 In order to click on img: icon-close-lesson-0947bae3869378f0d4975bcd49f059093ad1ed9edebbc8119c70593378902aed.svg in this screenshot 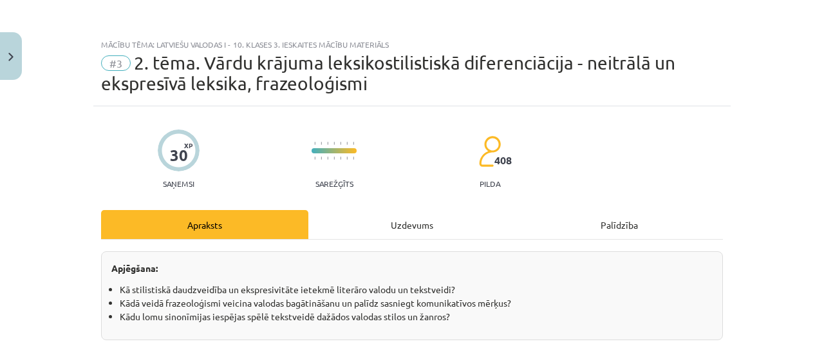, I will do `click(11, 57)`.